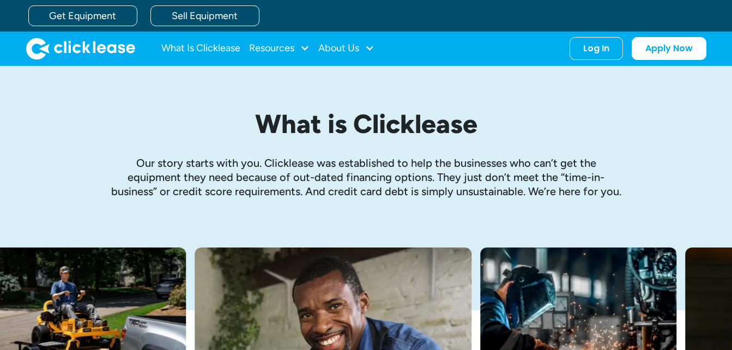 The width and height of the screenshot is (732, 350). I want to click on a: home, so click(81, 49).